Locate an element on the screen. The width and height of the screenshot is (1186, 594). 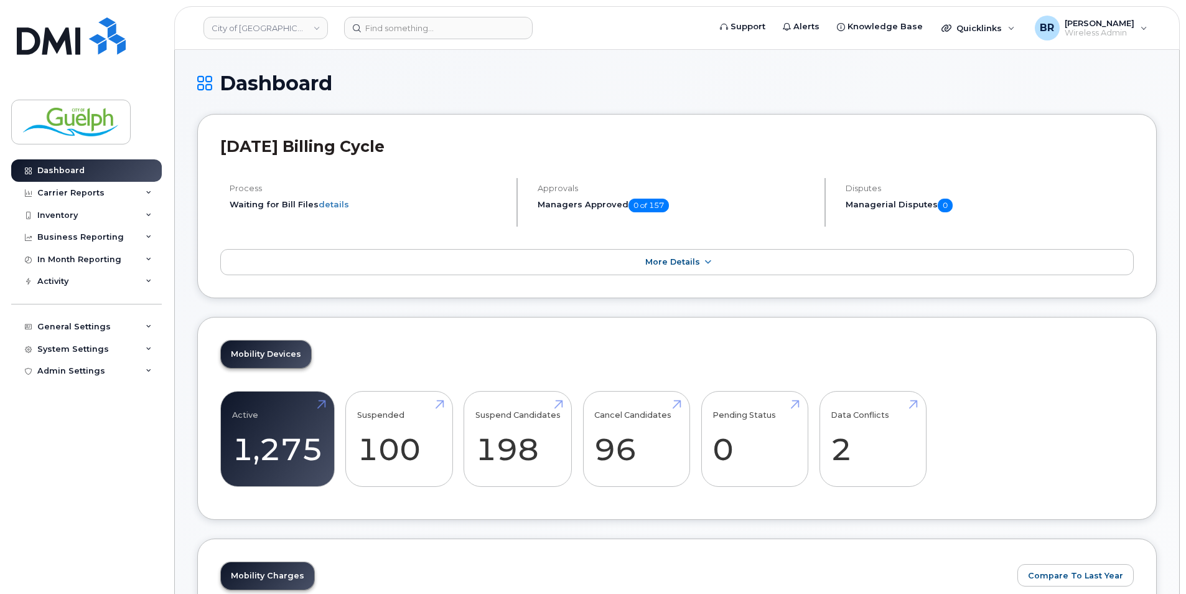
a: Suspend Candidates 198 is located at coordinates (518, 439).